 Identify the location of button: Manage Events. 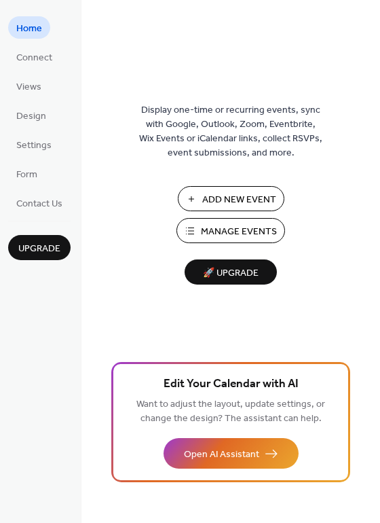
(231, 230).